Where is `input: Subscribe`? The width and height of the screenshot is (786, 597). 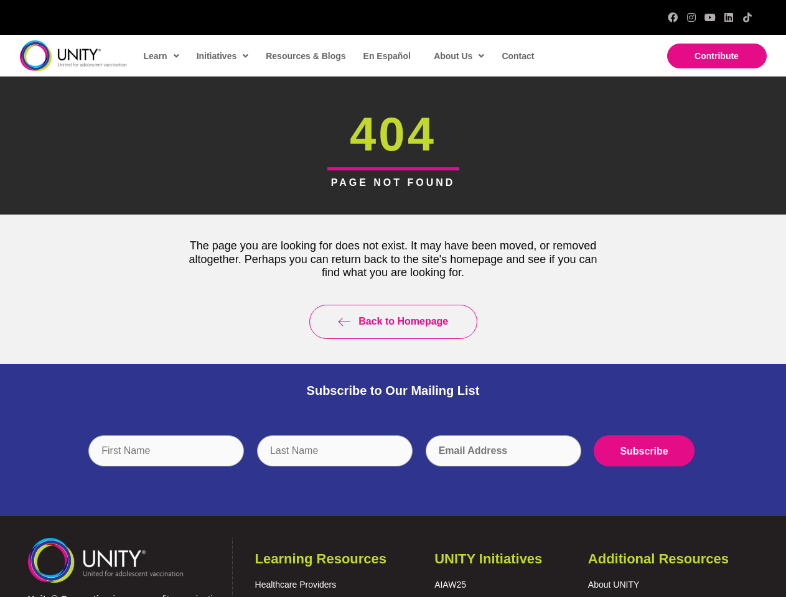 input: Subscribe is located at coordinates (643, 451).